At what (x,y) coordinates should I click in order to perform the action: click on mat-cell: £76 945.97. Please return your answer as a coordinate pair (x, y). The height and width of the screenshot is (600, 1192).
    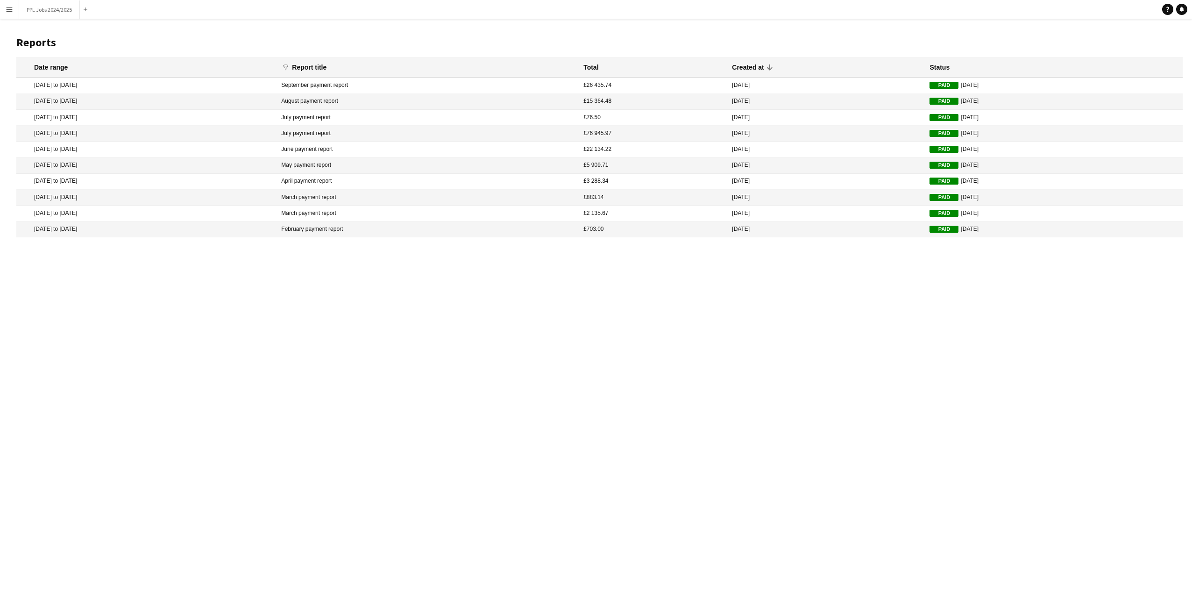
    Looking at the image, I should click on (653, 134).